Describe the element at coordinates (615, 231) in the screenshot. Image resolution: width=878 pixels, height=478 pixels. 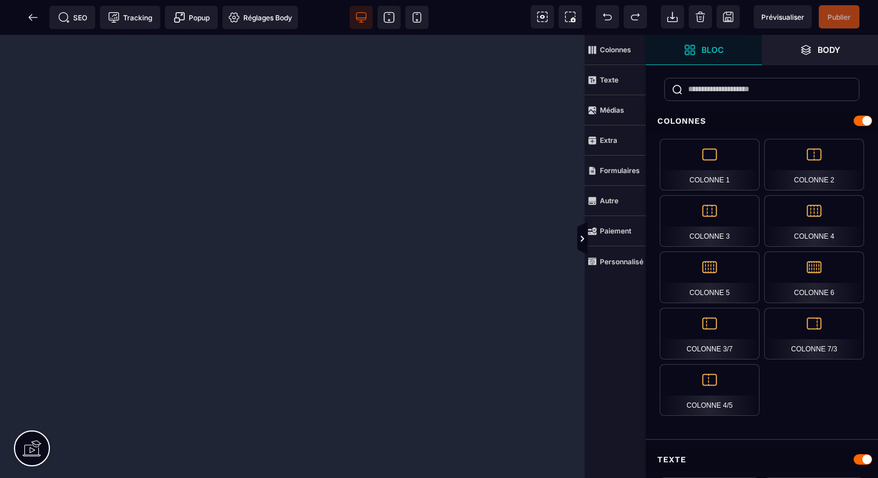
I see `span: Paiement` at that location.